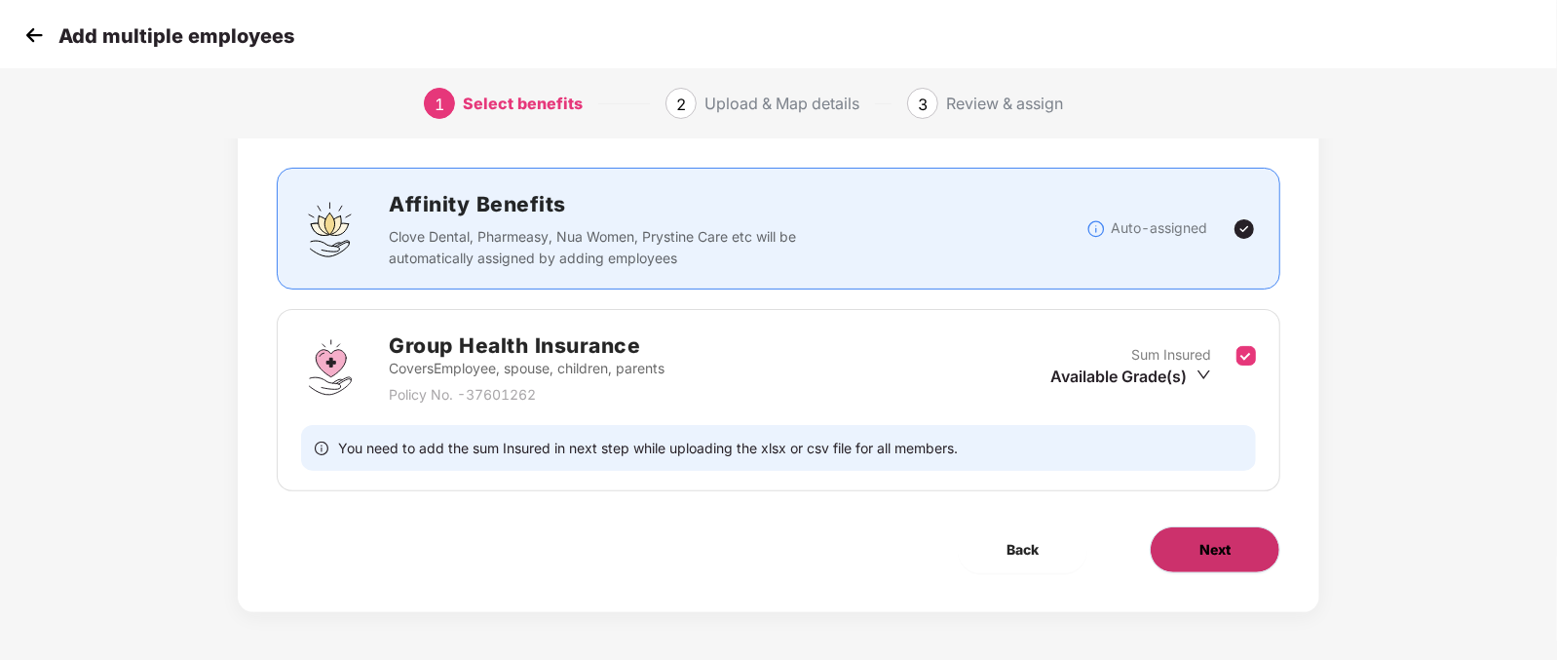 The image size is (1557, 660). I want to click on span: Back, so click(1022, 550).